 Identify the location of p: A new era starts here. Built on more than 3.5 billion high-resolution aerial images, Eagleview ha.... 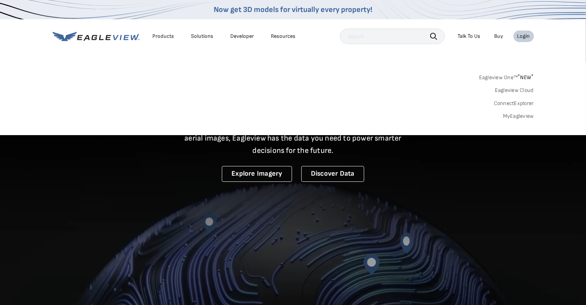
(293, 138).